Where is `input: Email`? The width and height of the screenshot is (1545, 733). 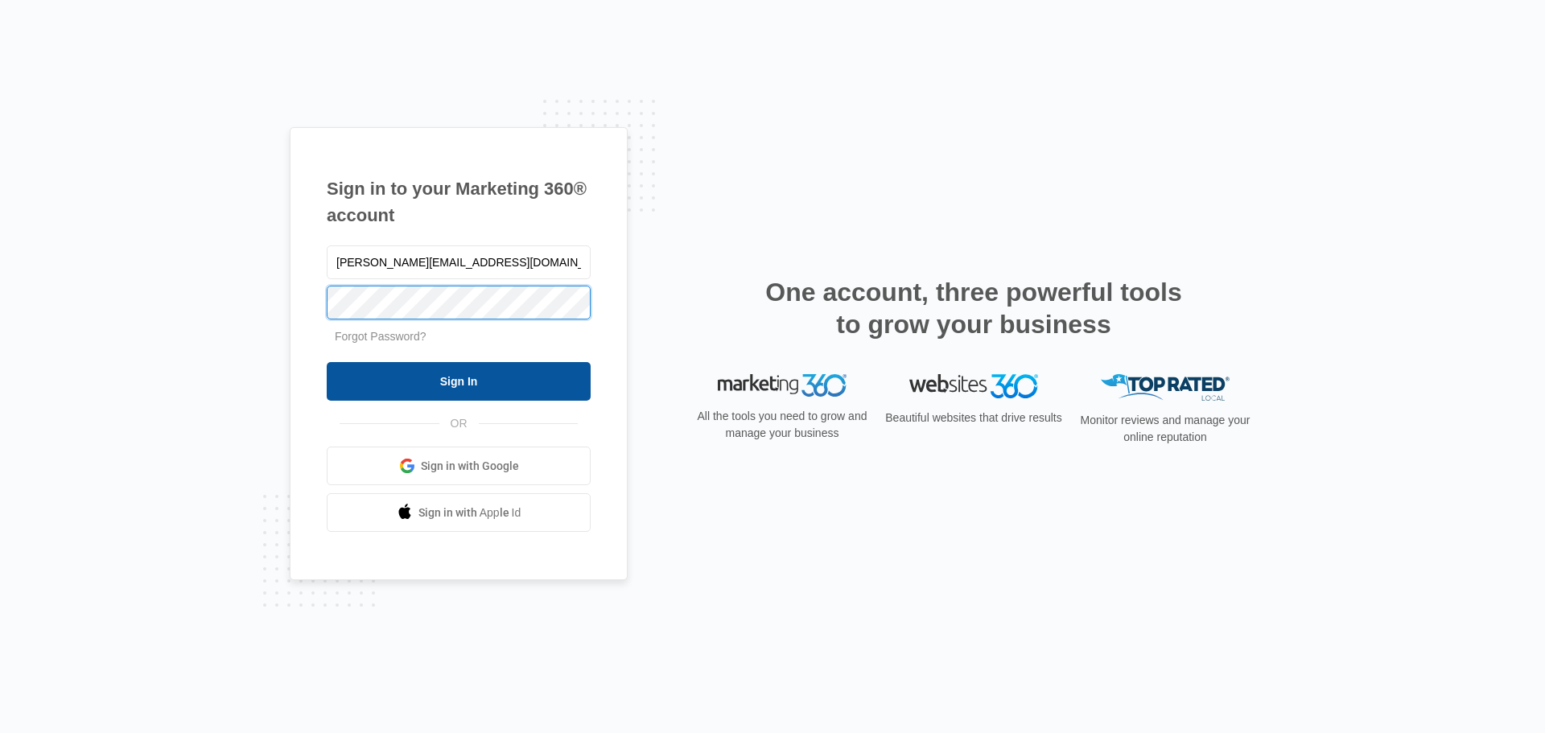
input: Email is located at coordinates (459, 262).